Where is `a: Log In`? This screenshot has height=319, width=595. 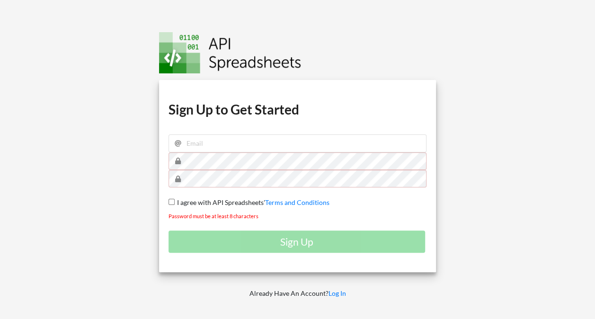
a: Log In is located at coordinates (337, 293).